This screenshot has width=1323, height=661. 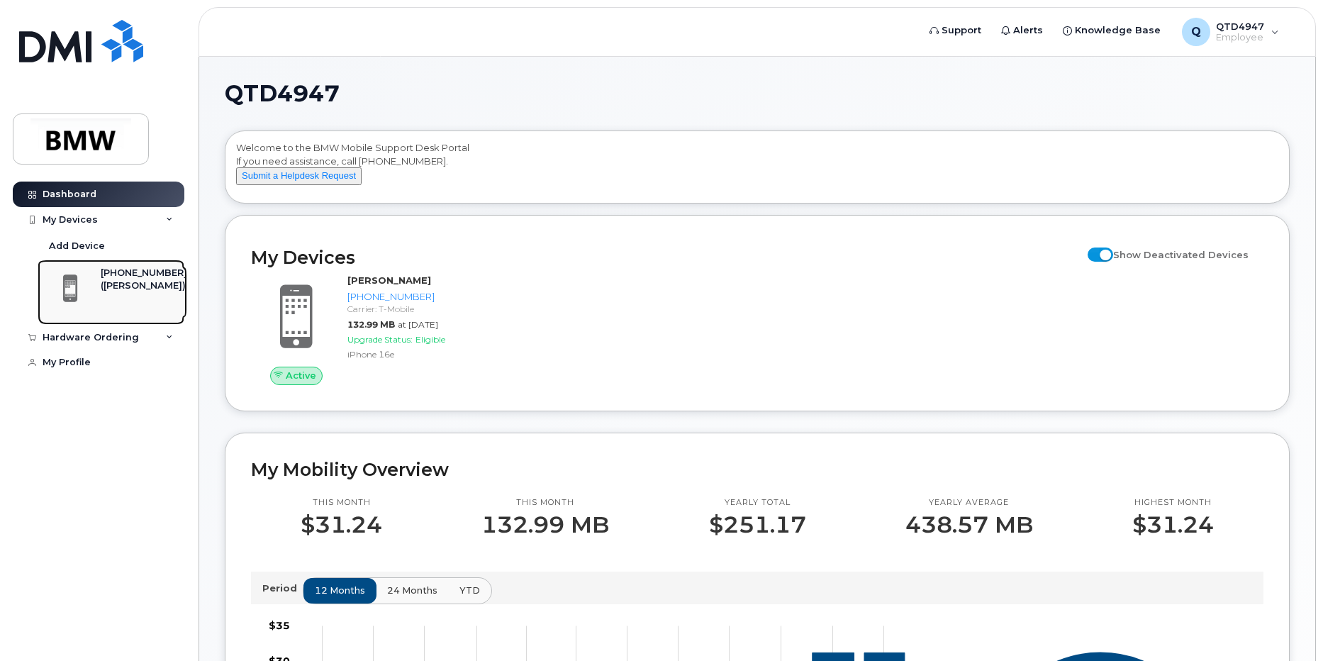 What do you see at coordinates (1173, 503) in the screenshot?
I see `p: Highest month` at bounding box center [1173, 503].